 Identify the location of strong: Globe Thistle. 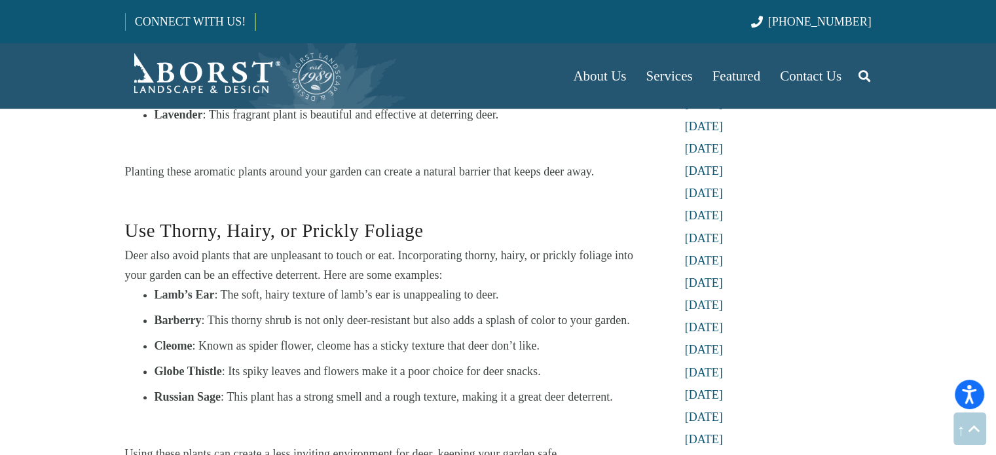
(188, 371).